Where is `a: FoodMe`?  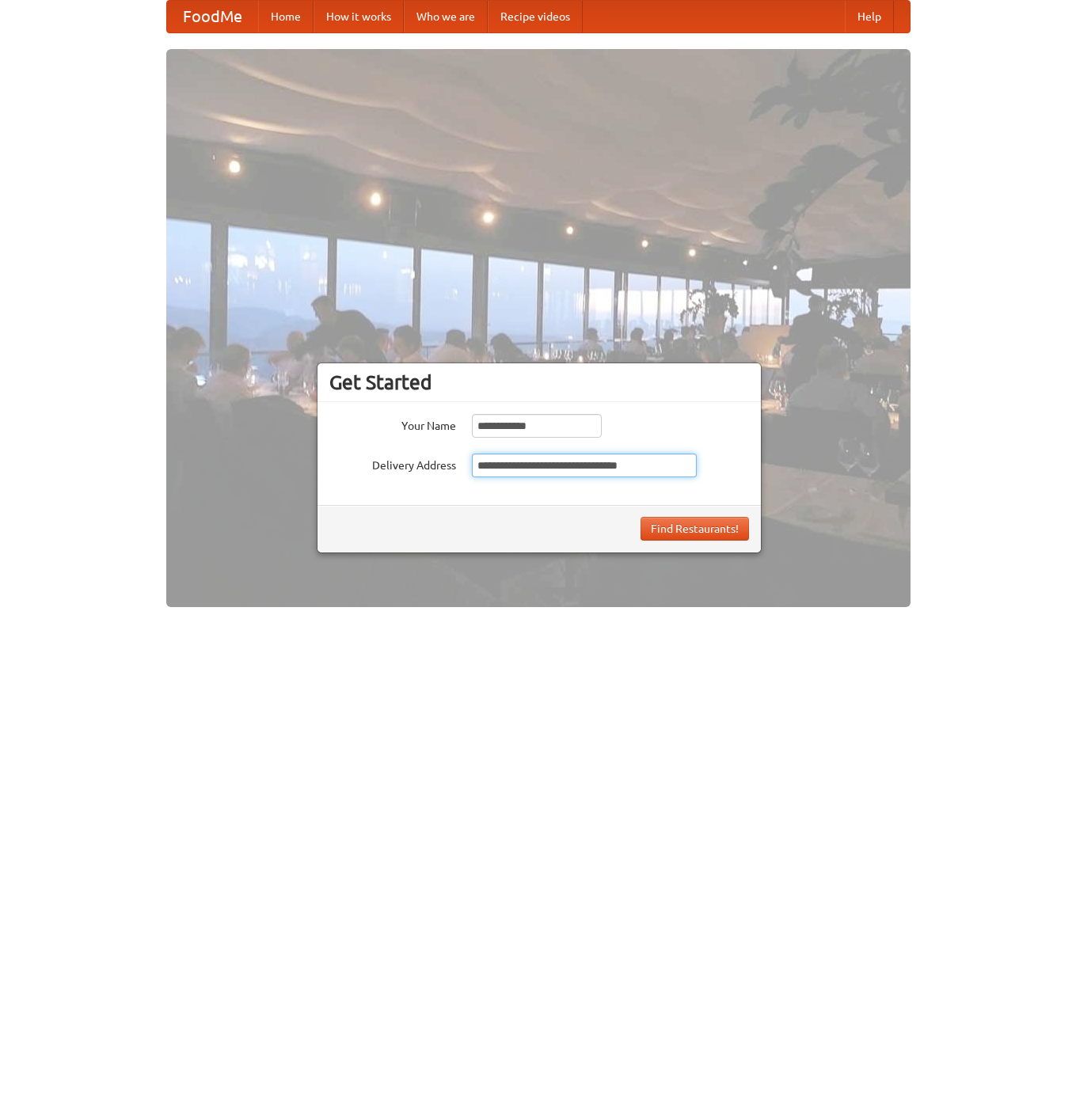 a: FoodMe is located at coordinates (212, 17).